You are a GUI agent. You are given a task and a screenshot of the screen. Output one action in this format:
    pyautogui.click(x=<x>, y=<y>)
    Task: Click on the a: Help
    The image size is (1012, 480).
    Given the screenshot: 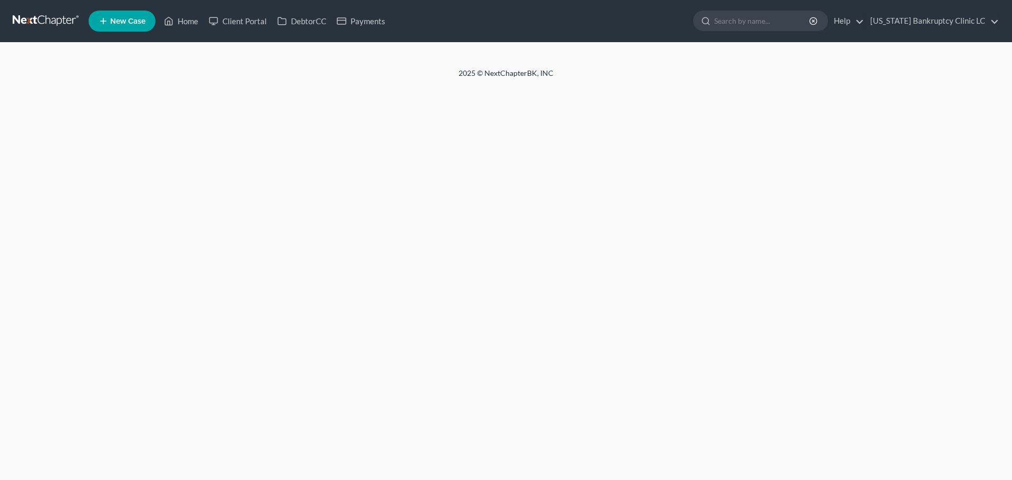 What is the action you would take?
    pyautogui.click(x=846, y=21)
    